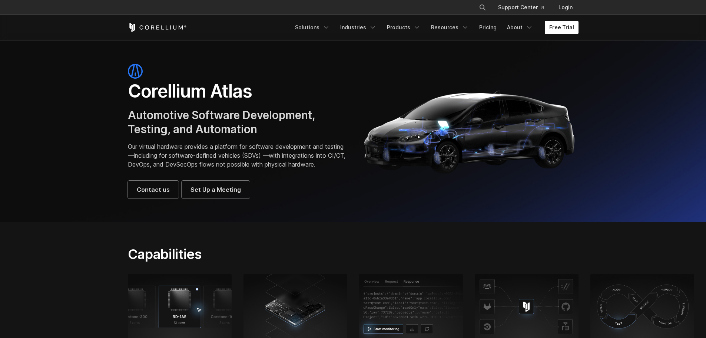  What do you see at coordinates (237, 155) in the screenshot?
I see `p: Our virtual hardware provides a platform for software development and testing—including for softw...` at bounding box center [237, 155].